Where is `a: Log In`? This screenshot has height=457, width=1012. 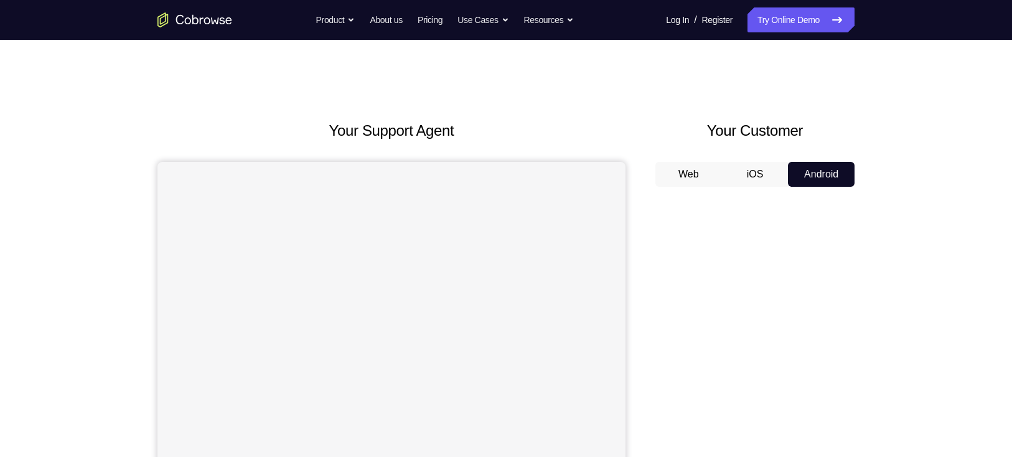 a: Log In is located at coordinates (677, 20).